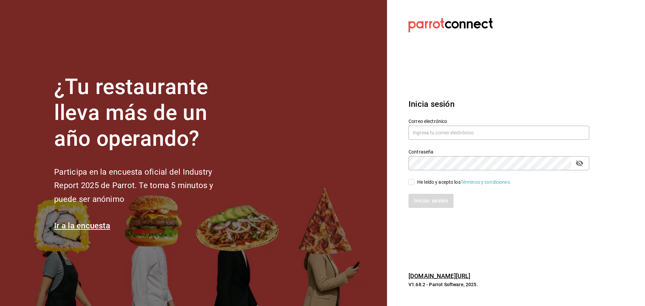  Describe the element at coordinates (499, 133) in the screenshot. I see `input: Ingresa tu correo electrónico` at that location.